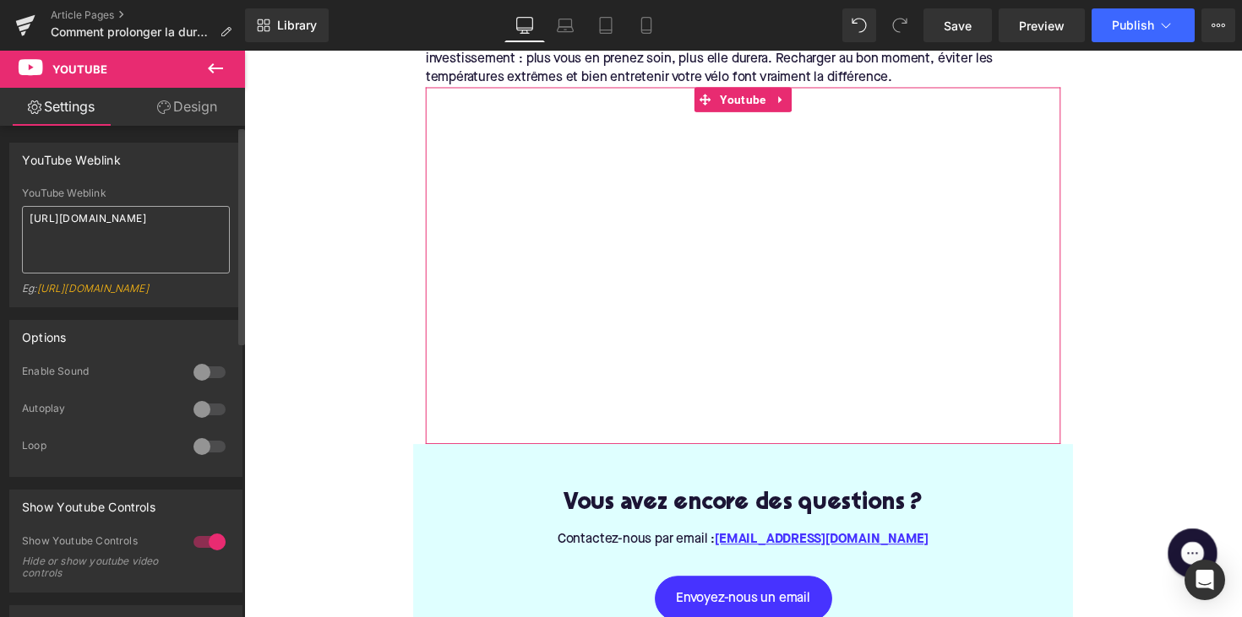  Describe the element at coordinates (99, 410) in the screenshot. I see `div: Autoplay` at that location.